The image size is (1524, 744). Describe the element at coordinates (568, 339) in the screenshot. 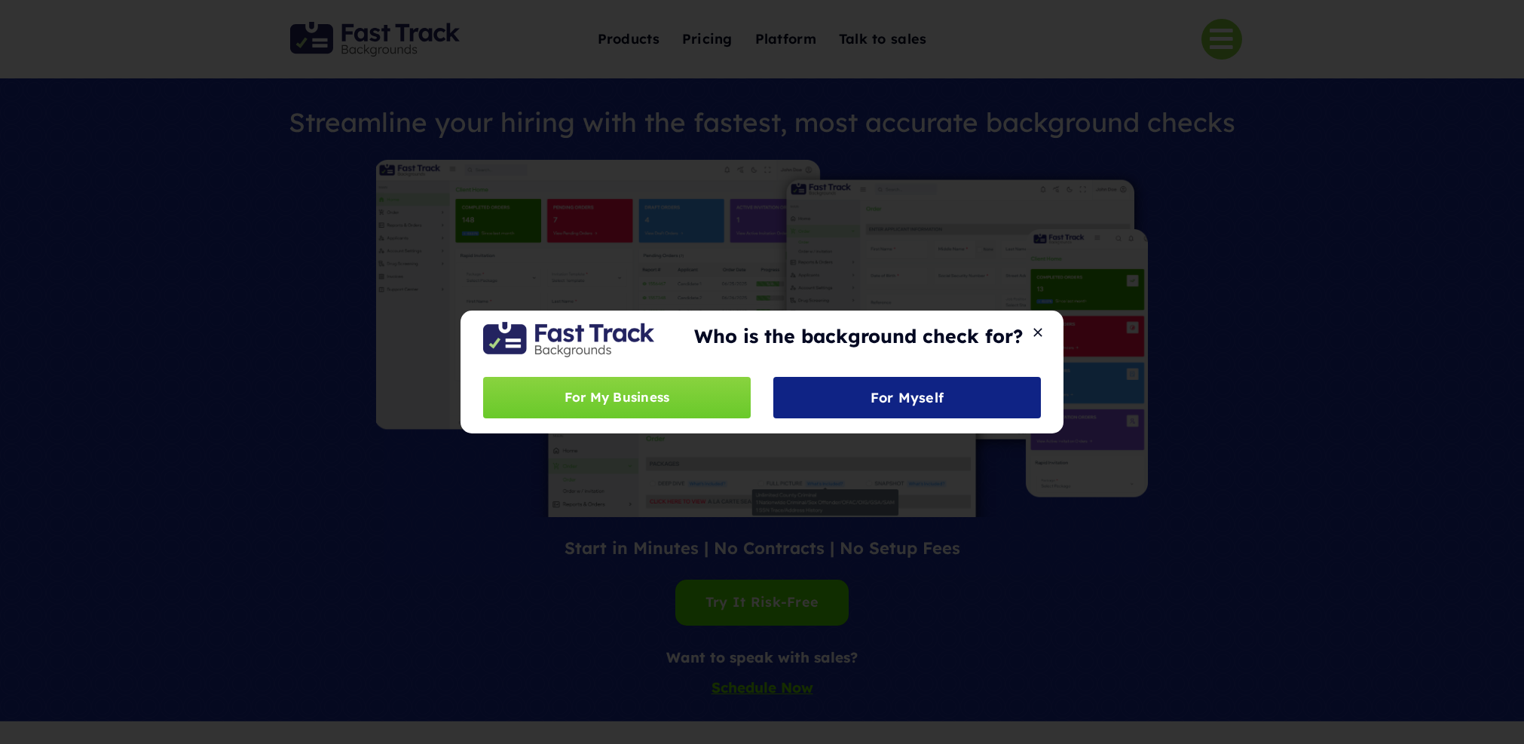

I see `img: Fast Track Backgrounds Logo` at that location.